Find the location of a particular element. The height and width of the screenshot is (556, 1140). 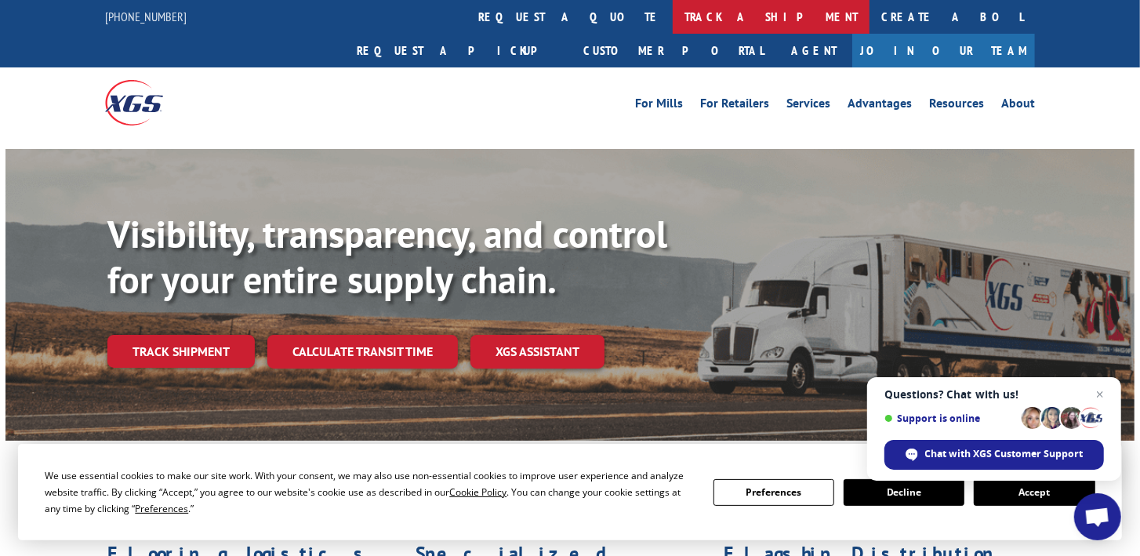

span: Preferences is located at coordinates (162, 508).